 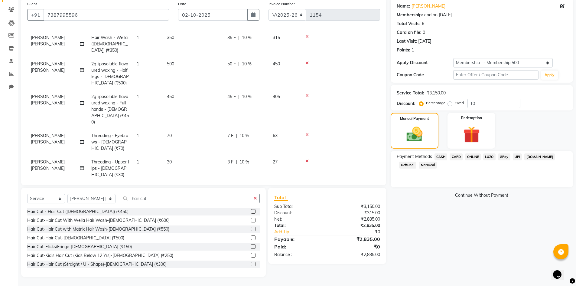 I want to click on div: Coupon Code, so click(x=425, y=75).